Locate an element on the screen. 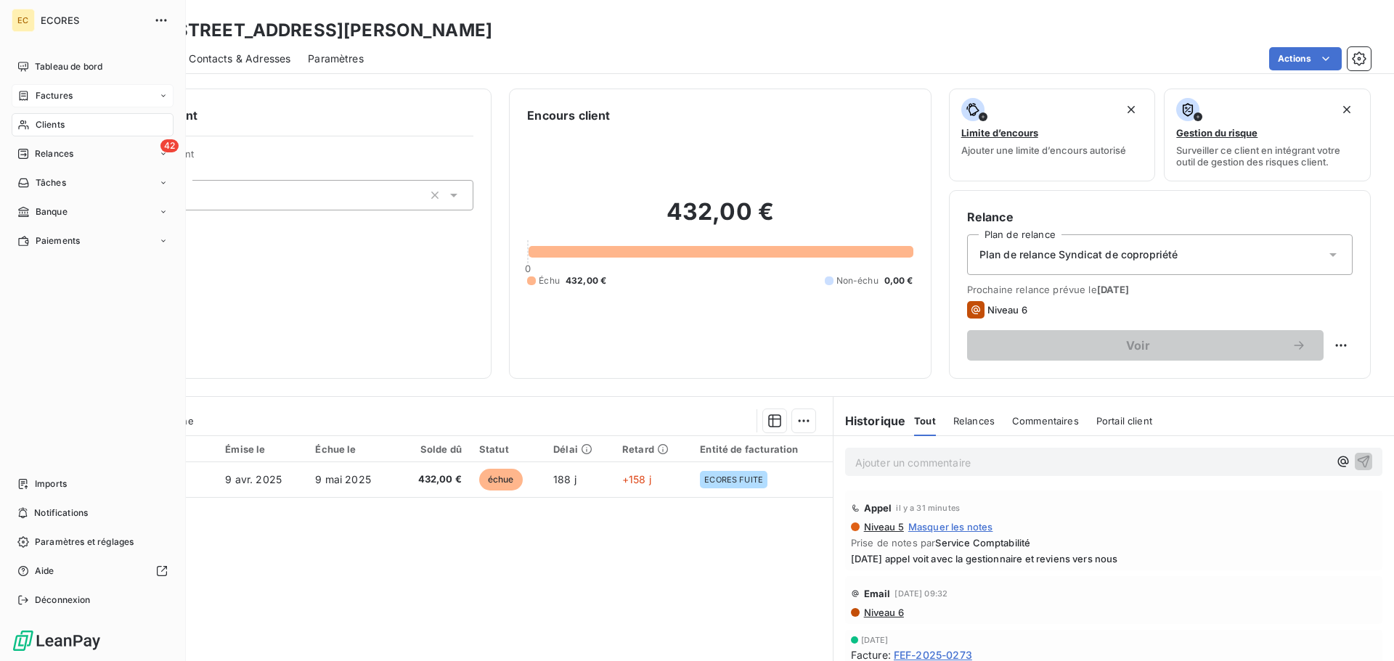 The width and height of the screenshot is (1394, 661). span: ECORES FUITE is located at coordinates (733, 480).